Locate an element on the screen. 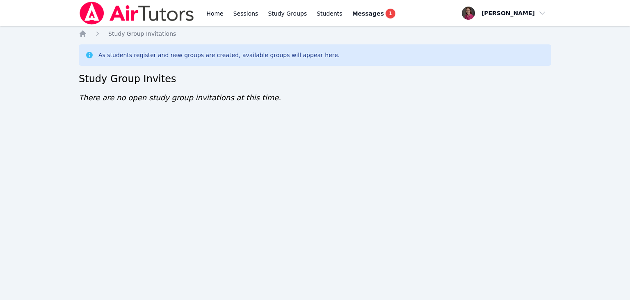  span: 1 is located at coordinates (391, 14).